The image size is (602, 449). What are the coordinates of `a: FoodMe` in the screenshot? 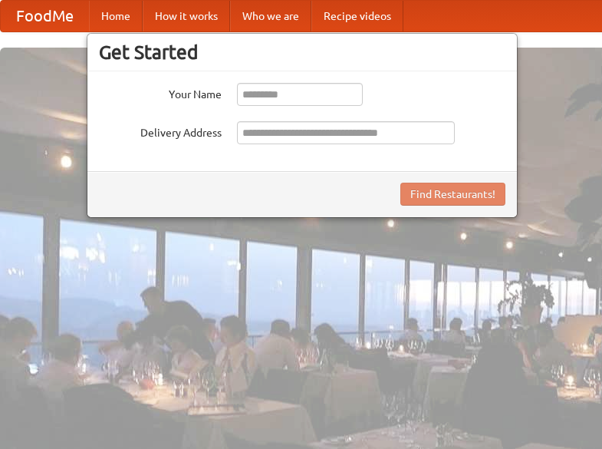 It's located at (44, 16).